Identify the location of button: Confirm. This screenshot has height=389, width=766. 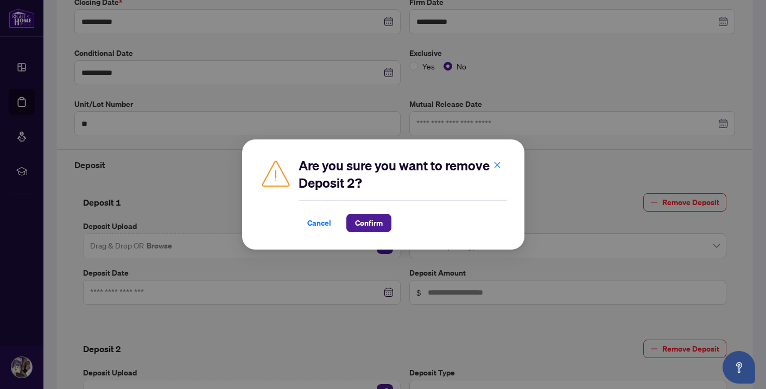
(369, 223).